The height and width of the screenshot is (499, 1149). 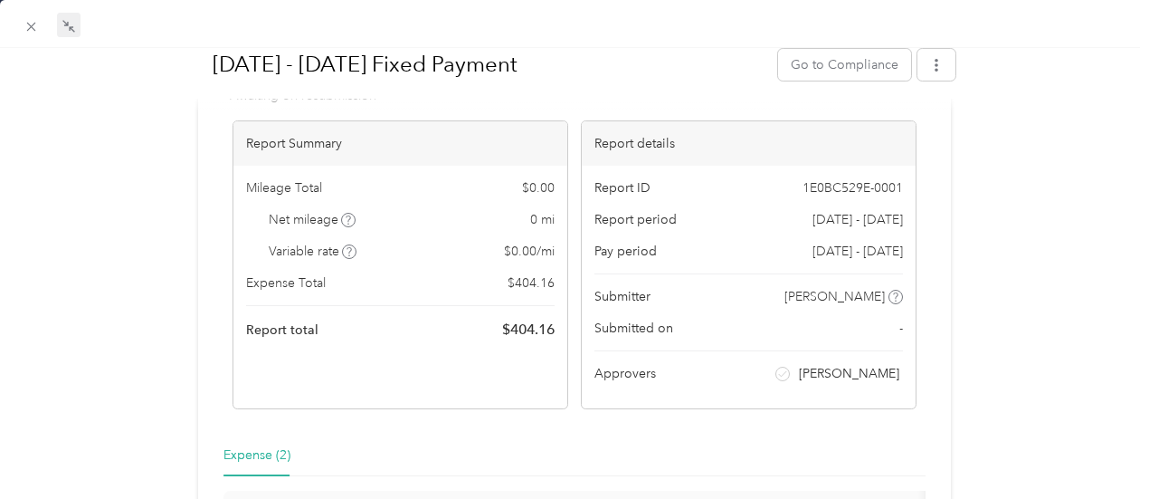 I want to click on span: Pay period, so click(x=625, y=251).